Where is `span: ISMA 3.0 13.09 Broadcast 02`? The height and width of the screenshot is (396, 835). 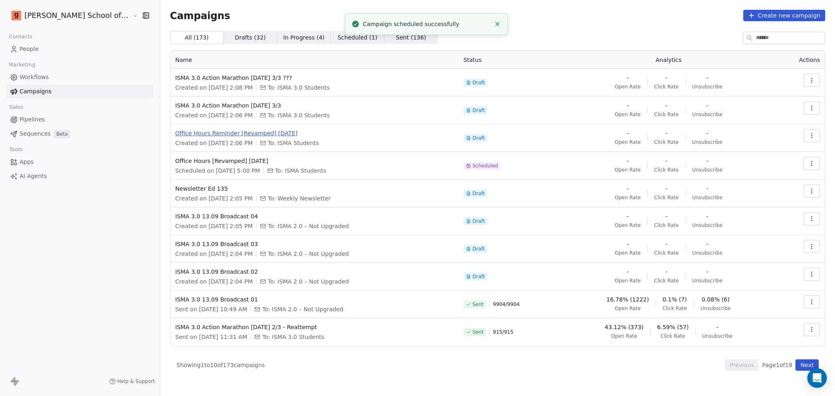
span: ISMA 3.0 13.09 Broadcast 02 is located at coordinates (314, 272).